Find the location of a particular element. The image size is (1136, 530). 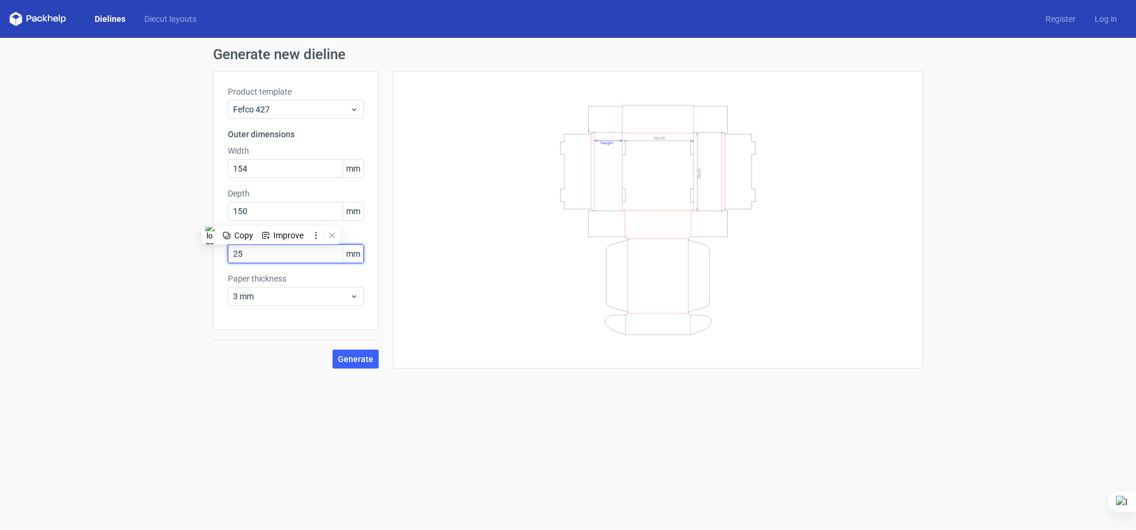

text: Width is located at coordinates (659, 137).